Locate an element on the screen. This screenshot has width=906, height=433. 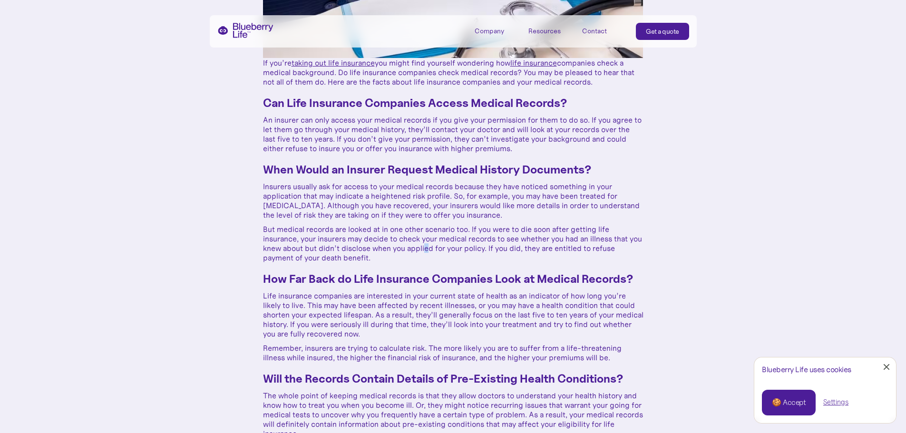
p: But medical records are looked at in one other scenario too. If you were to die soon after gettin... is located at coordinates (453, 243).